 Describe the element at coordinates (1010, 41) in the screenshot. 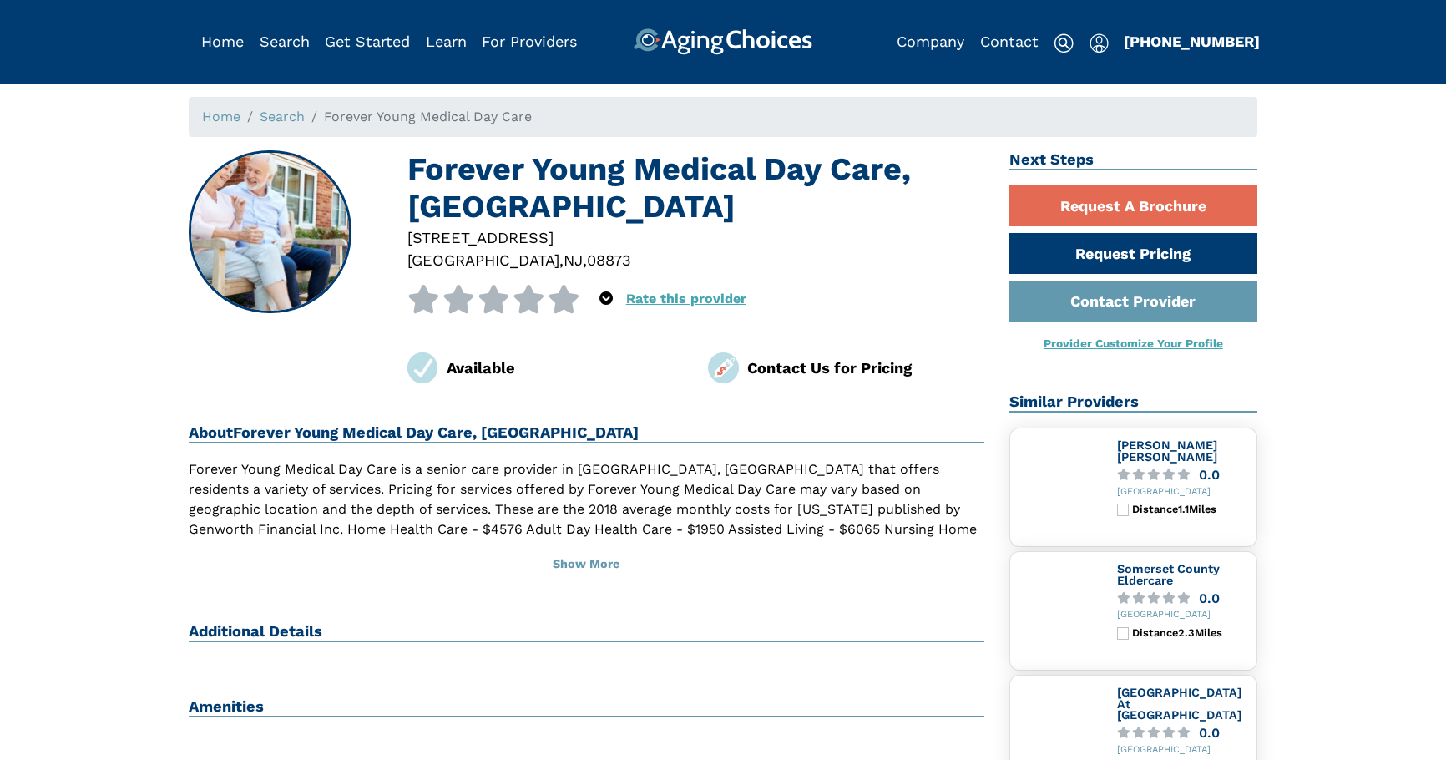

I see `a: Contact` at that location.